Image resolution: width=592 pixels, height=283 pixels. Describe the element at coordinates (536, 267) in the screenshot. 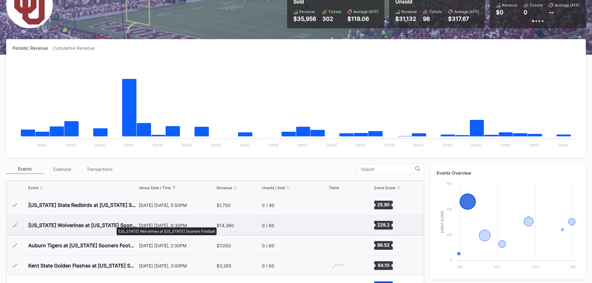

I see `text: Nov` at that location.